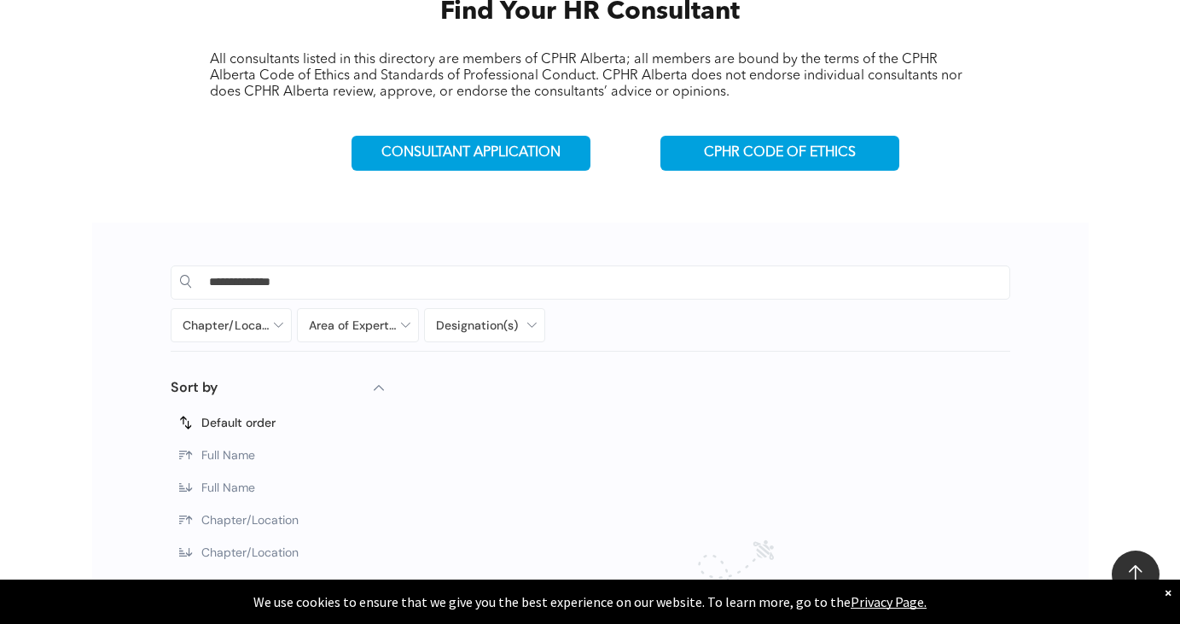 This screenshot has width=1180, height=624. Describe the element at coordinates (471, 153) in the screenshot. I see `a: CONSULTANT APPLICATION` at that location.